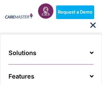  What do you see at coordinates (93, 25) in the screenshot?
I see `div: Menu Toggle` at bounding box center [93, 25].